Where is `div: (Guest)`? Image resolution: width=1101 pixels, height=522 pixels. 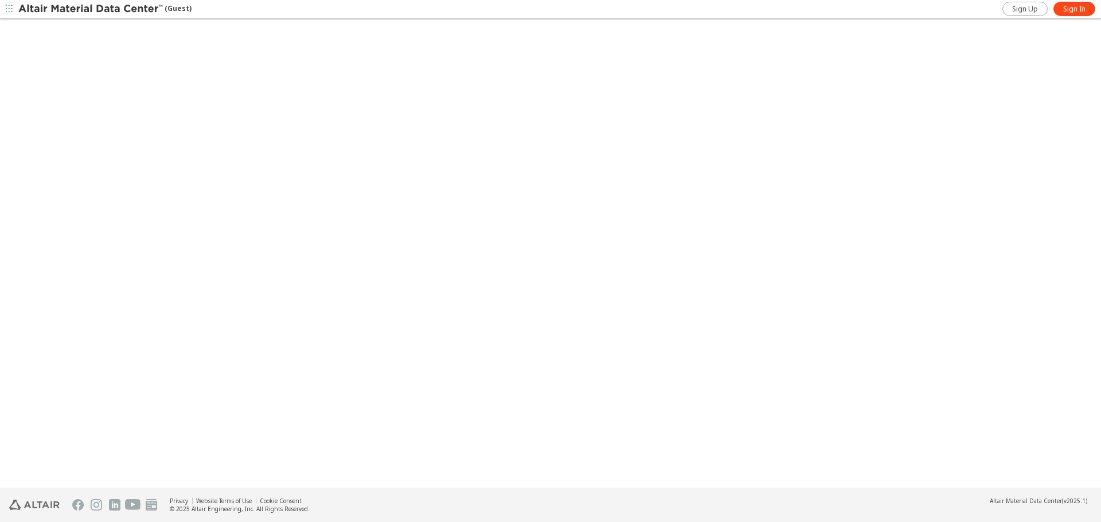 div: (Guest) is located at coordinates (105, 9).